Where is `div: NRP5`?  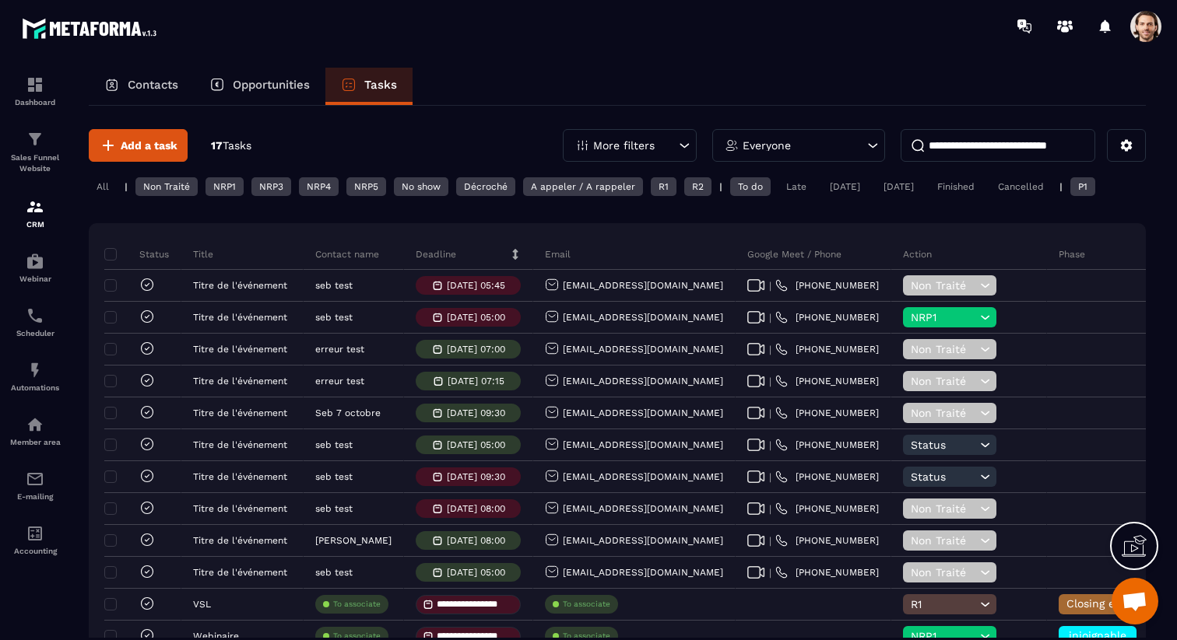
div: NRP5 is located at coordinates (366, 187).